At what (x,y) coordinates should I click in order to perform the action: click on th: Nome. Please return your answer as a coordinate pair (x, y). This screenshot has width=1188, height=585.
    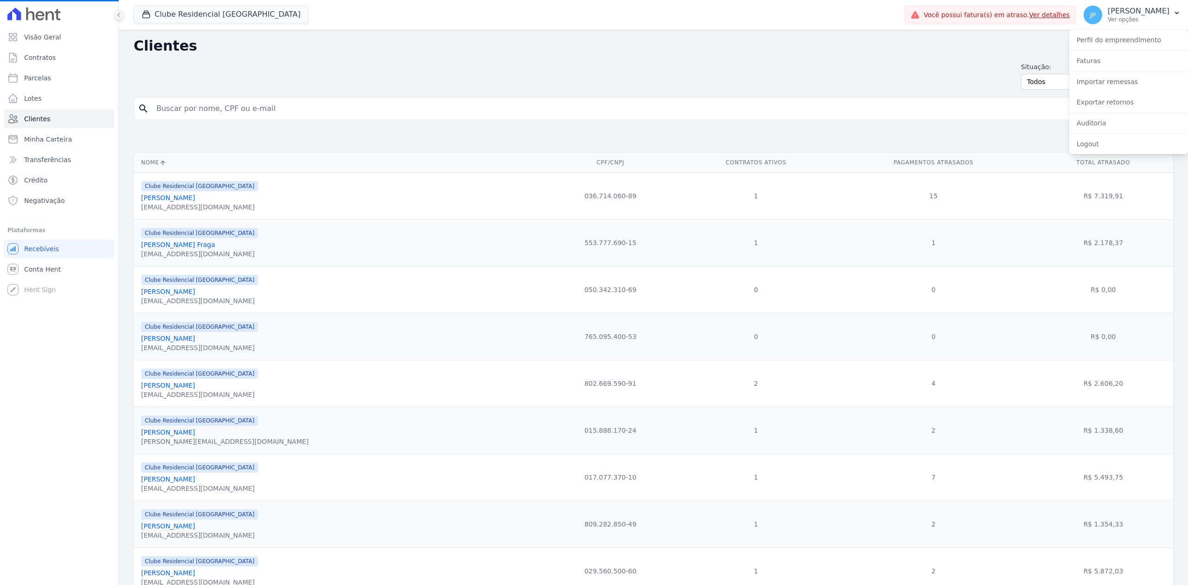
    Looking at the image, I should click on (338, 162).